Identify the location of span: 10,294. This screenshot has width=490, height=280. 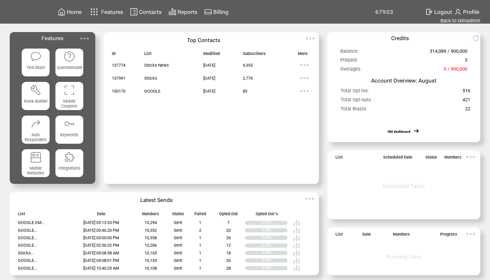
(151, 222).